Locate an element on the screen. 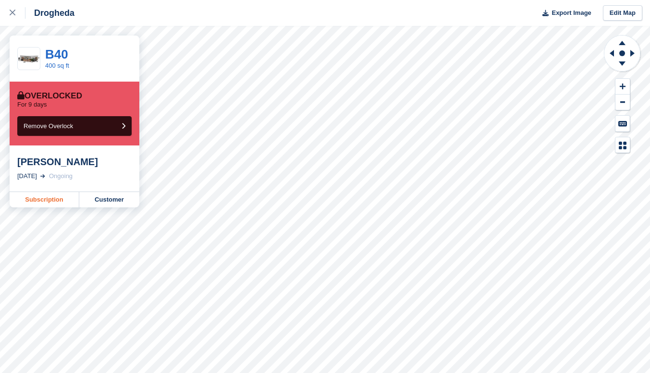 The height and width of the screenshot is (373, 650). img: 400-sqft-unit%20(1).jpg is located at coordinates (29, 59).